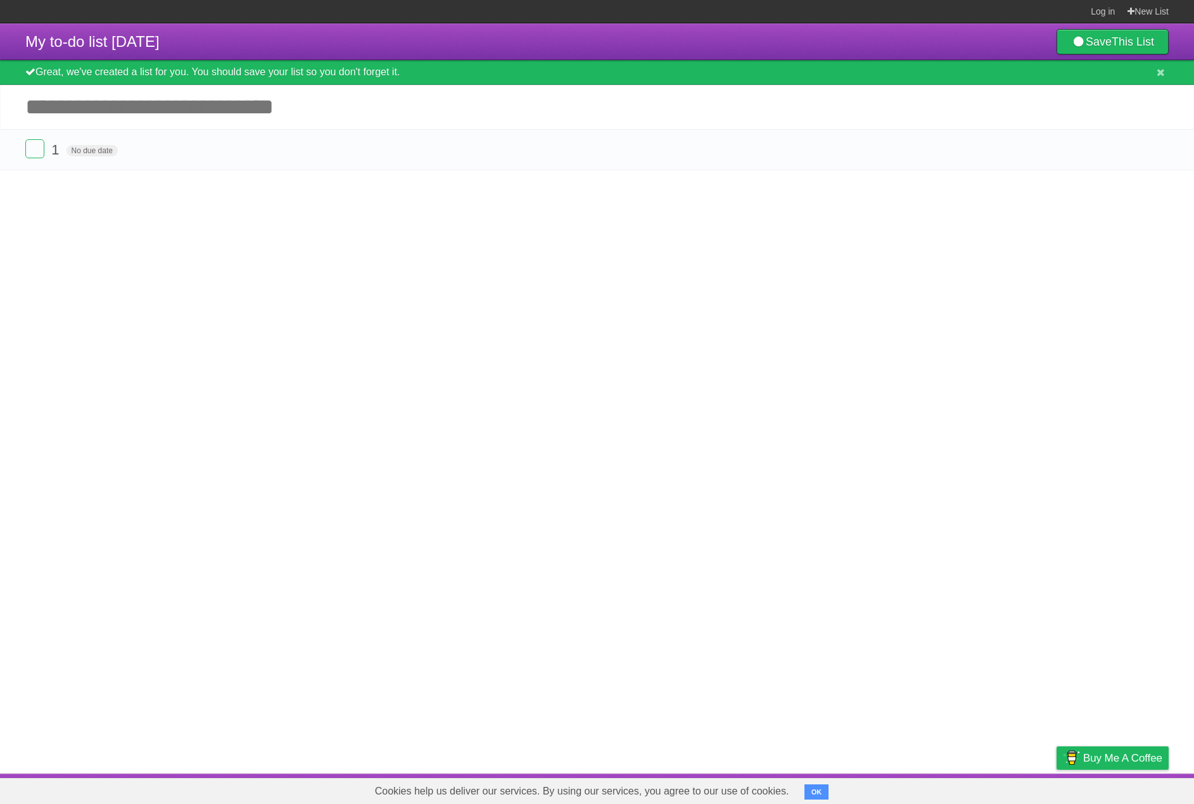  What do you see at coordinates (1071, 758) in the screenshot?
I see `img: Buy me a coffee` at bounding box center [1071, 758].